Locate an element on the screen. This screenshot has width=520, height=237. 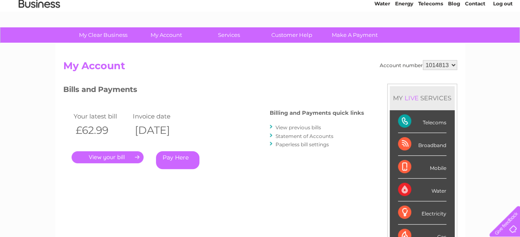
a: Pay Here is located at coordinates (177, 160).